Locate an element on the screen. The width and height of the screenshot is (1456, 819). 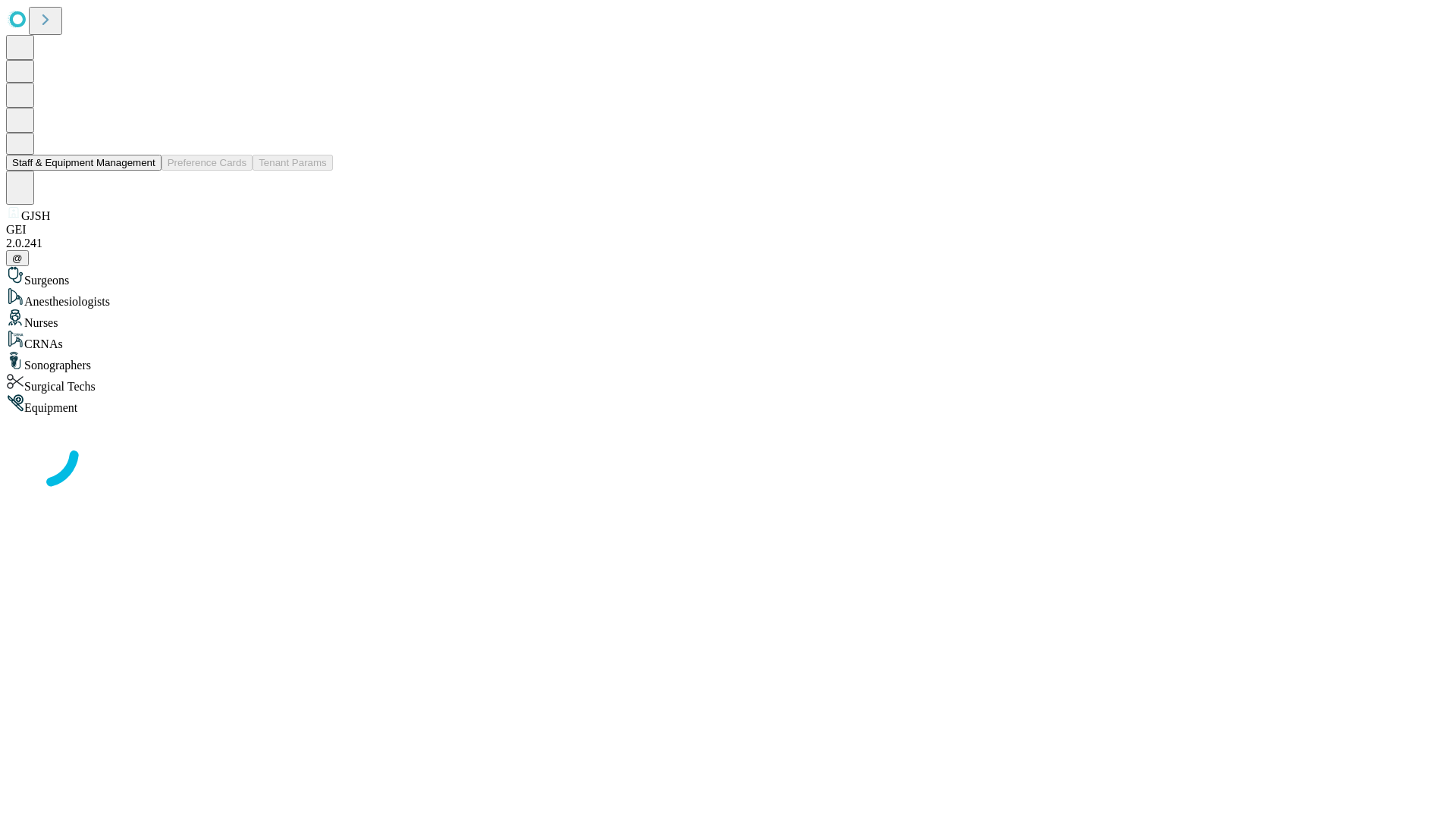
div: 2.0.241 is located at coordinates (728, 243).